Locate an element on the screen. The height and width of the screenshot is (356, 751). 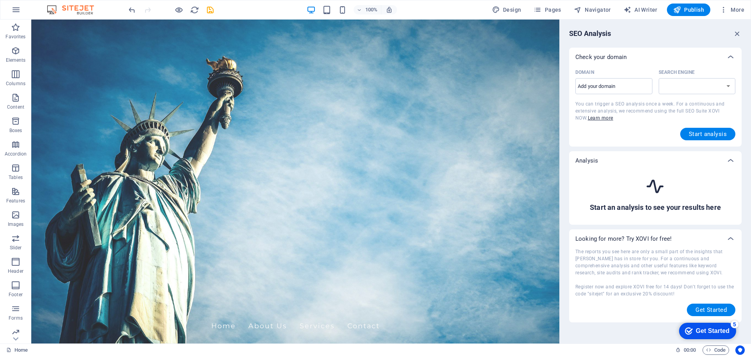
button: More is located at coordinates (732, 10).